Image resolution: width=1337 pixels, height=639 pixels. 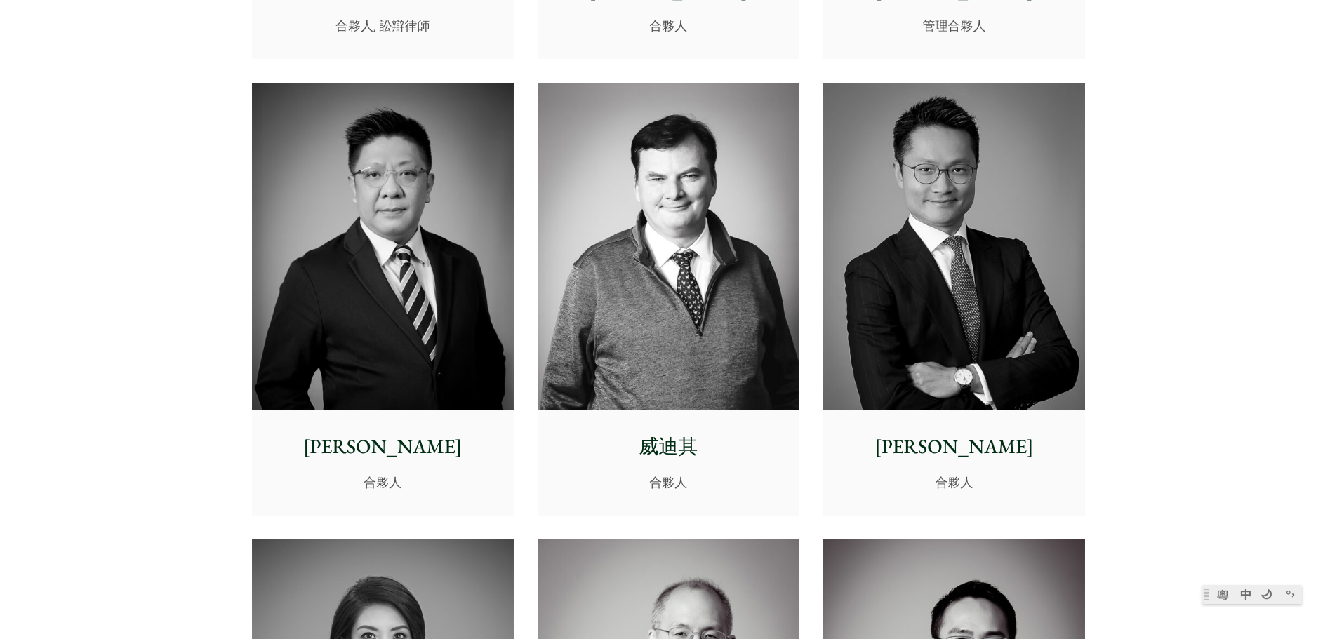 What do you see at coordinates (668, 300) in the screenshot?
I see `a: 威迪其 合夥人` at bounding box center [668, 300].